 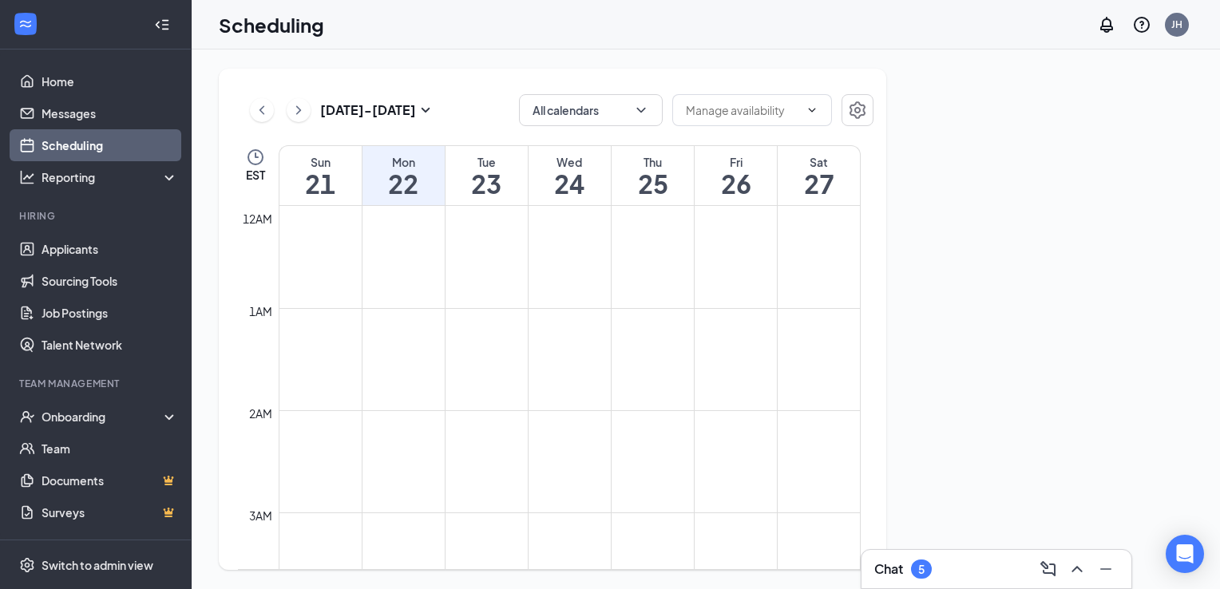 I want to click on a: Job Postings, so click(x=109, y=313).